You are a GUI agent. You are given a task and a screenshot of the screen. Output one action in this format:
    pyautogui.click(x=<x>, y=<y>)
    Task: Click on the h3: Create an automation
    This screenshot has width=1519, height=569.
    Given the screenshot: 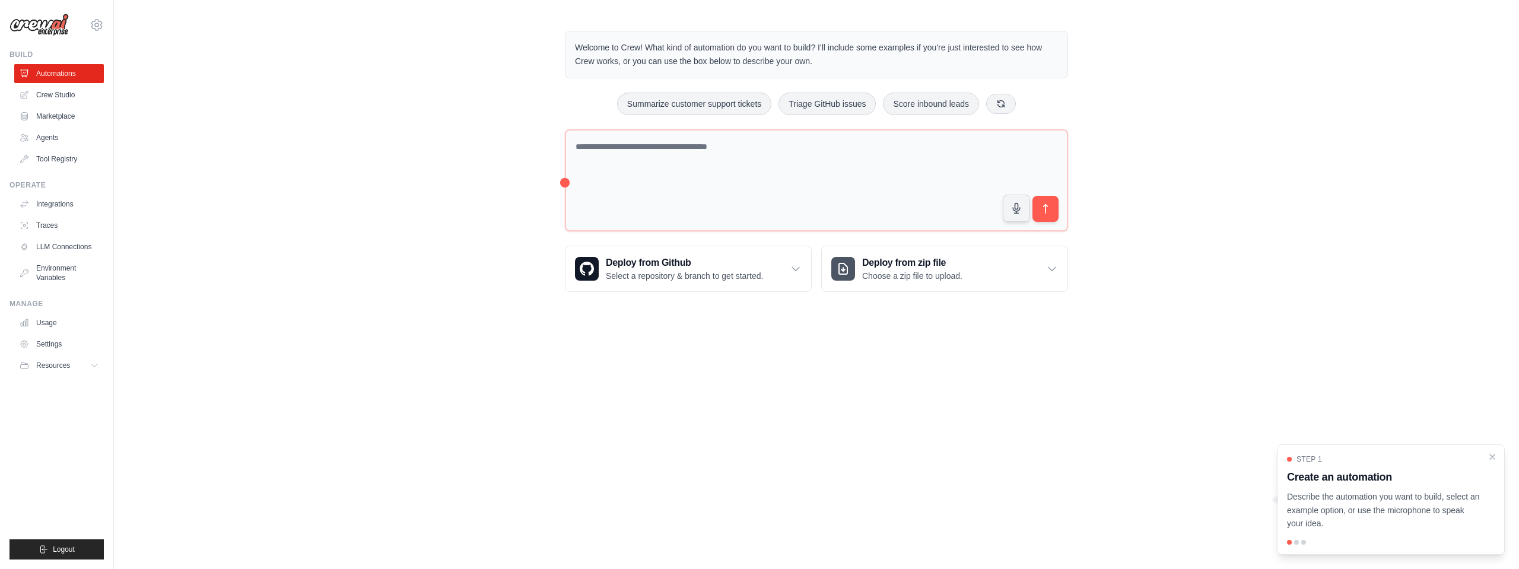 What is the action you would take?
    pyautogui.click(x=1383, y=477)
    